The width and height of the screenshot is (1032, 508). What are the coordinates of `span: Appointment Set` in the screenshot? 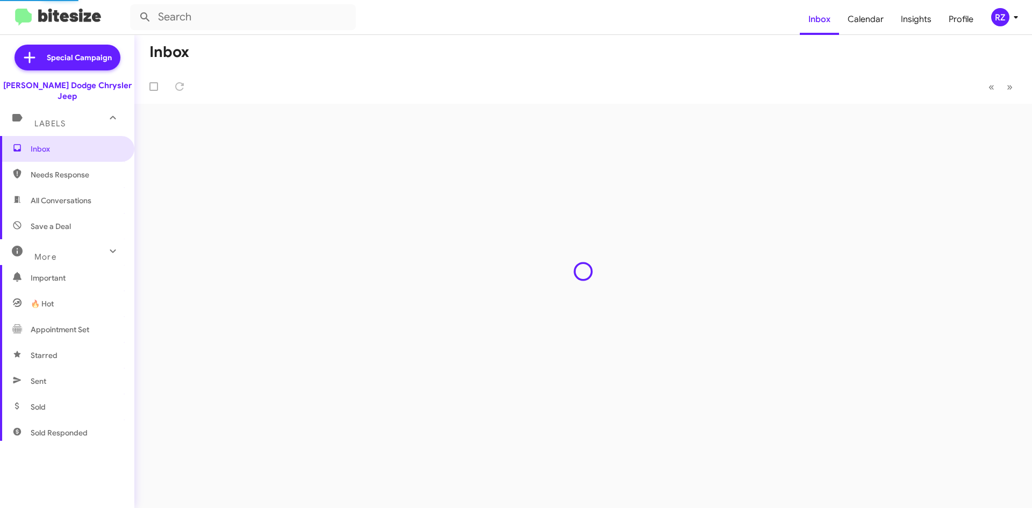 It's located at (60, 330).